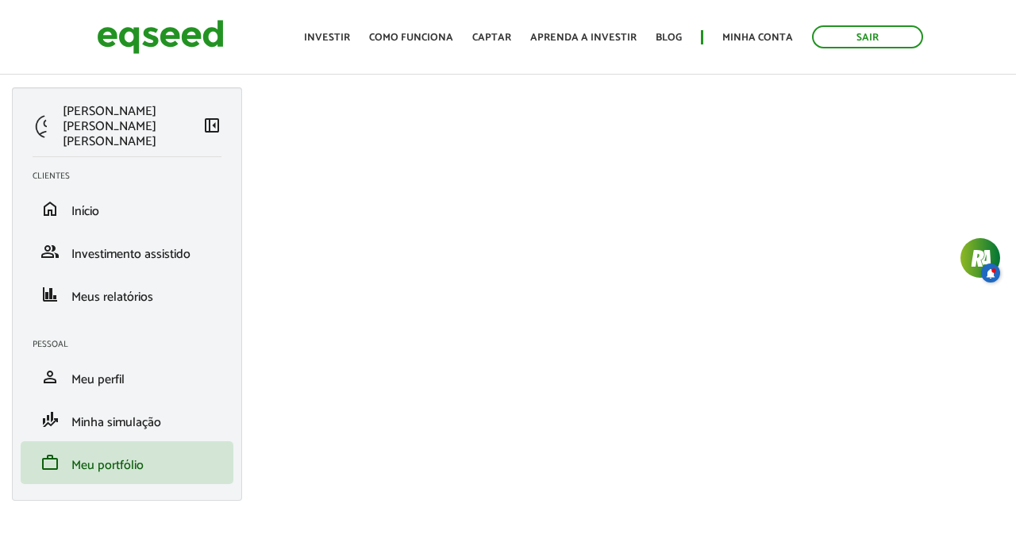 This screenshot has height=546, width=1016. Describe the element at coordinates (411, 37) in the screenshot. I see `a: Como funciona` at that location.